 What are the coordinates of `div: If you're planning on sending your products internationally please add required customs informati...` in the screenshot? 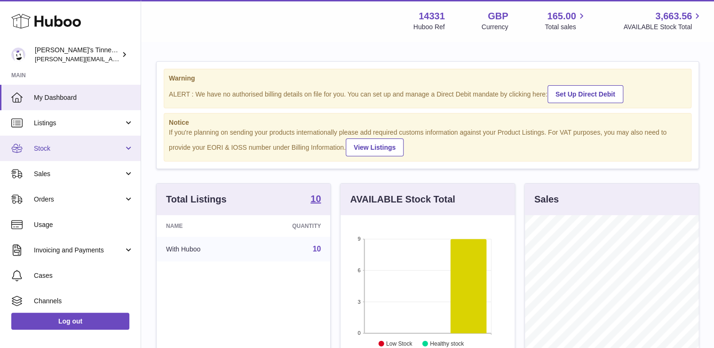 It's located at (428, 142).